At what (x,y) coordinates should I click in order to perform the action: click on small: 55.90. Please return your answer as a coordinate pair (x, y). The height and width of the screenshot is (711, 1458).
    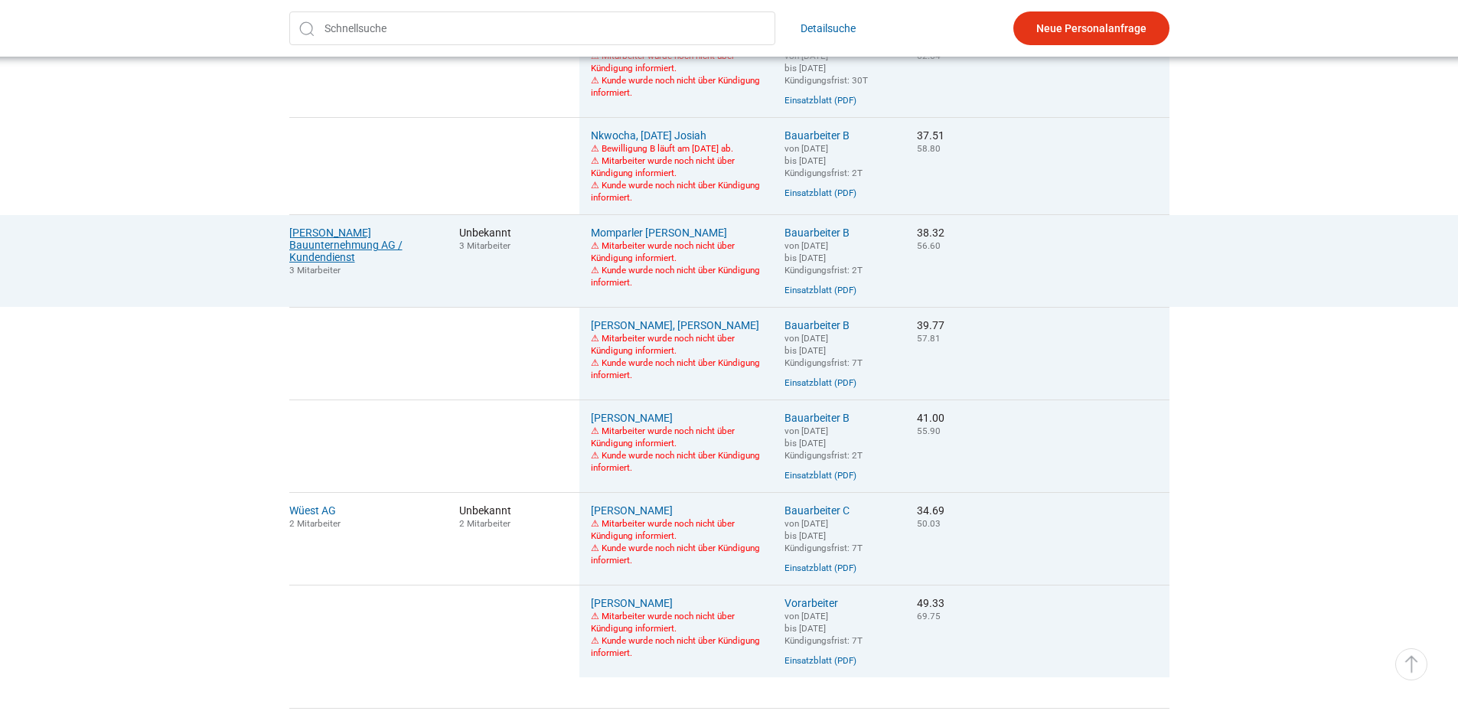
    Looking at the image, I should click on (929, 431).